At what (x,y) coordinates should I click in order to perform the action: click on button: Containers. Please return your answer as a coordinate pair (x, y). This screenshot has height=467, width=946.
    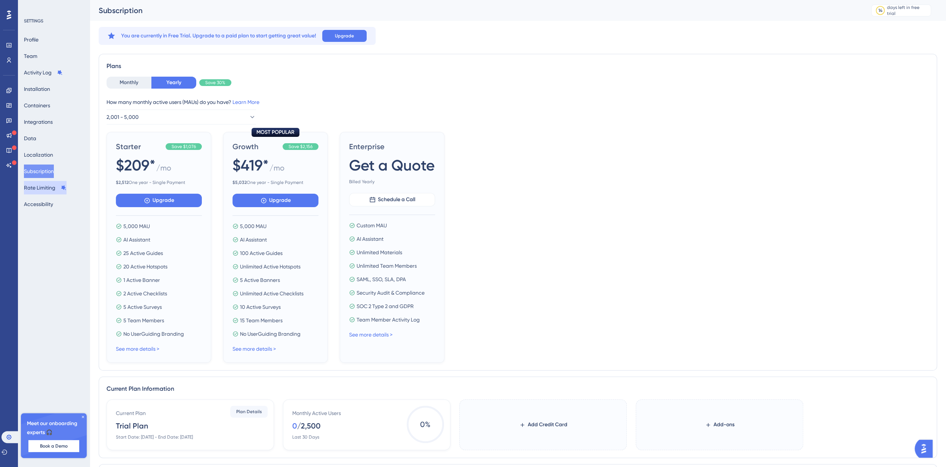
    Looking at the image, I should click on (37, 105).